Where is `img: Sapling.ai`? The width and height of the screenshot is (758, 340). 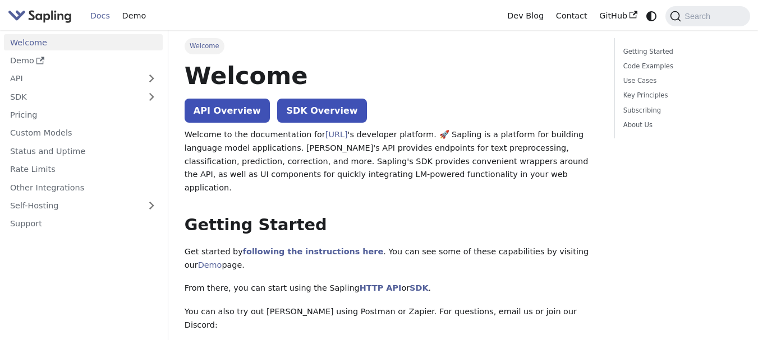
img: Sapling.ai is located at coordinates (40, 16).